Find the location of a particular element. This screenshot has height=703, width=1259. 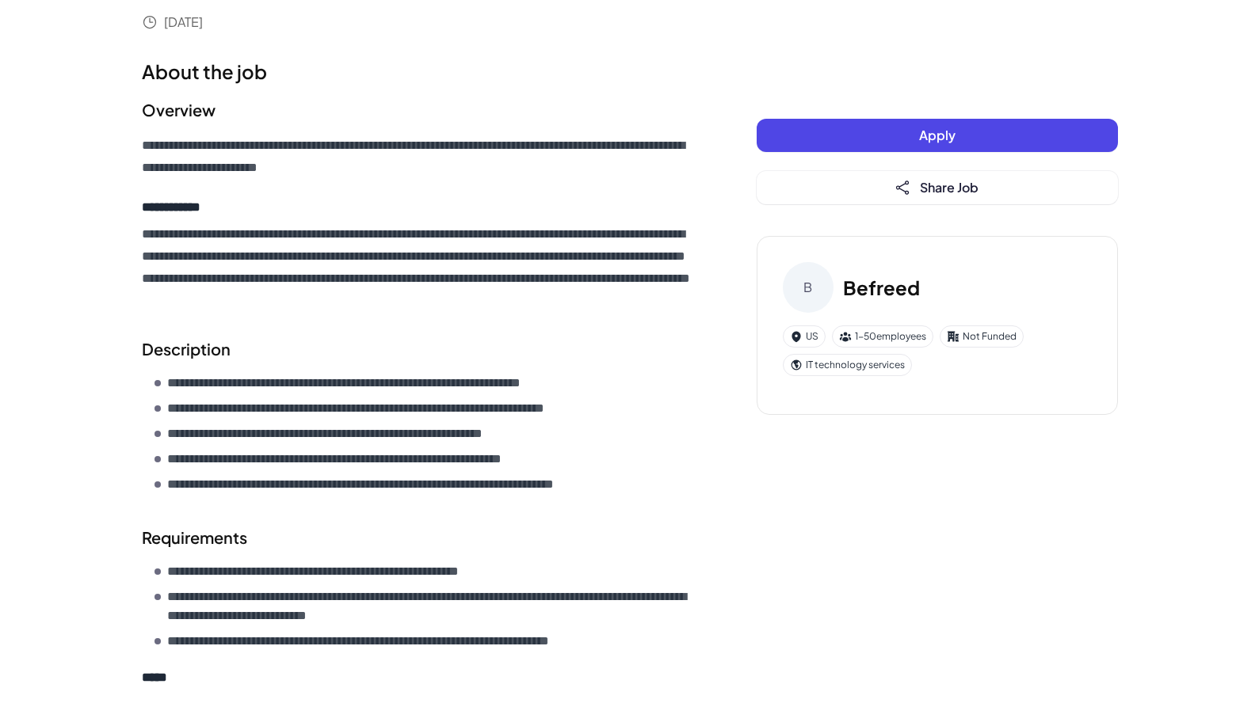

h2: Description is located at coordinates (417, 349).